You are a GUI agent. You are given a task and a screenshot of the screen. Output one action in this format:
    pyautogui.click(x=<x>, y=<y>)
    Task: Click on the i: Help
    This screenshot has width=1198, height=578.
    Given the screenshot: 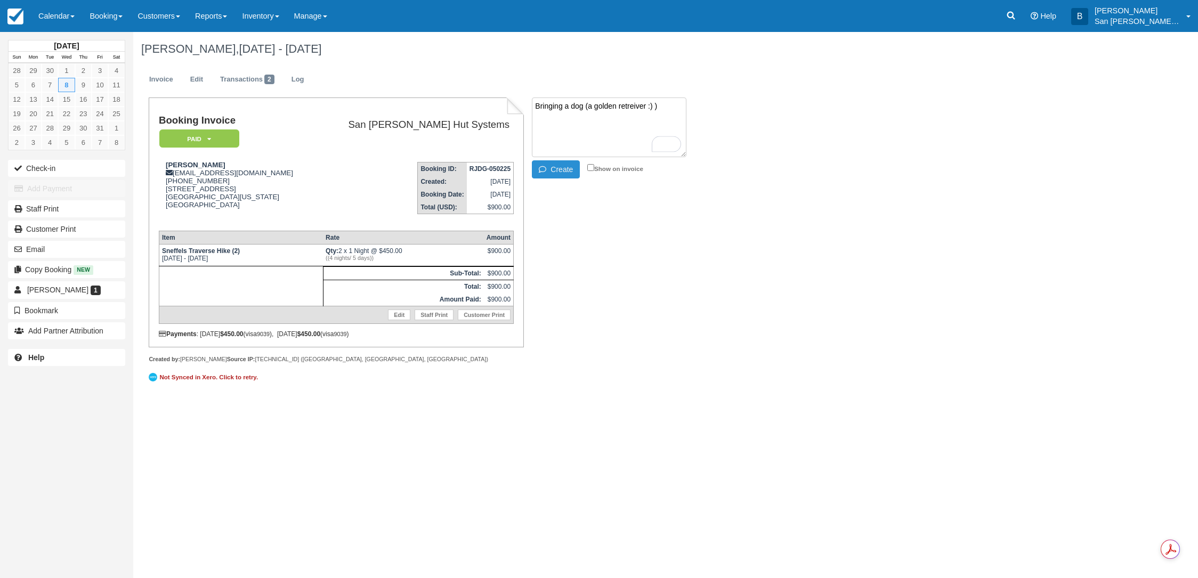 What is the action you would take?
    pyautogui.click(x=1034, y=16)
    